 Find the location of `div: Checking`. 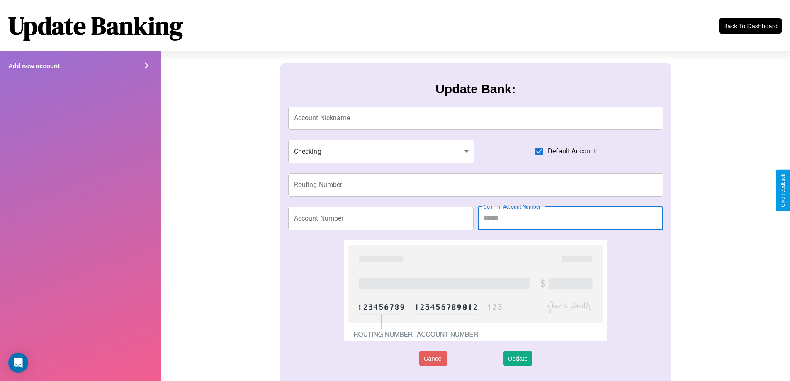

div: Checking is located at coordinates (382, 151).